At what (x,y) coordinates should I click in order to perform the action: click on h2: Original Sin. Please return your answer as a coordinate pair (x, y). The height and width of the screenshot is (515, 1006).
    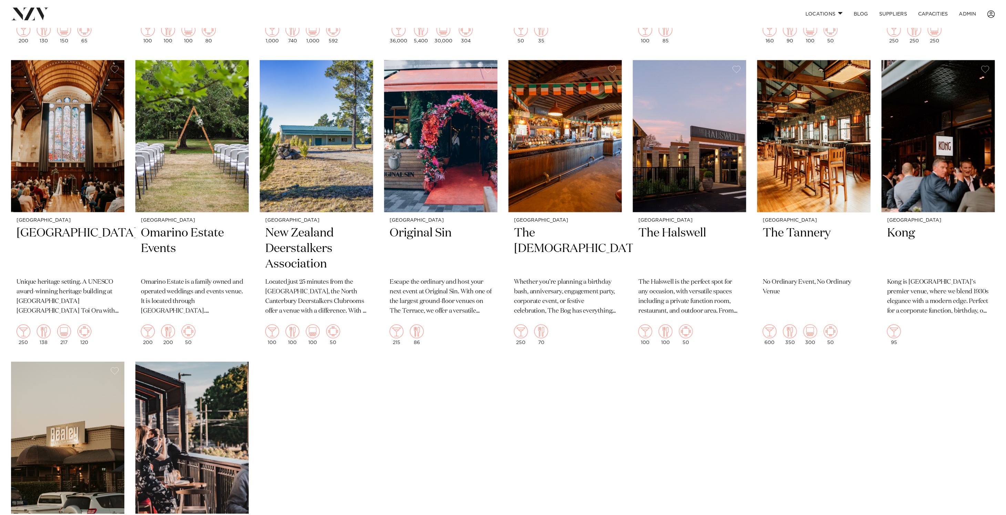
    Looking at the image, I should click on (441, 248).